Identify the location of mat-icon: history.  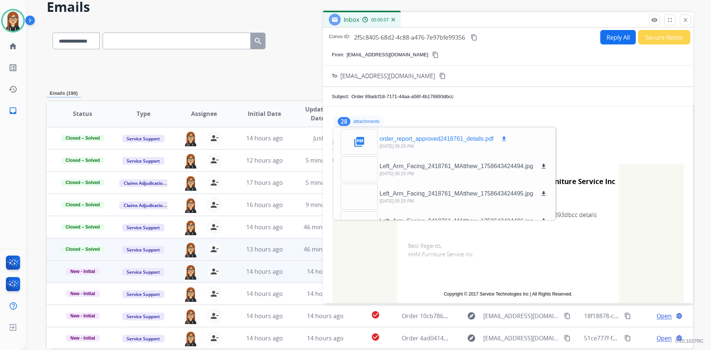
(13, 89).